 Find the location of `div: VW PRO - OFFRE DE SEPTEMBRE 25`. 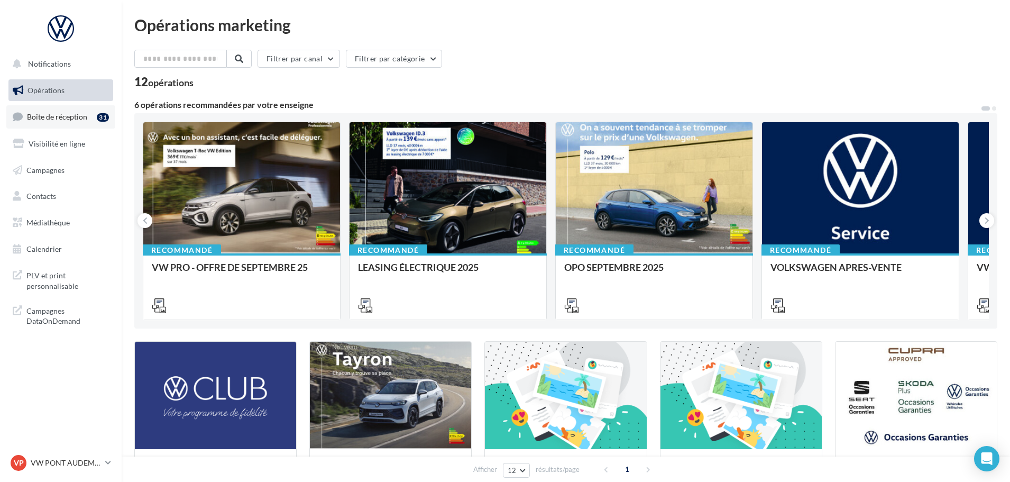

div: VW PRO - OFFRE DE SEPTEMBRE 25 is located at coordinates (242, 272).